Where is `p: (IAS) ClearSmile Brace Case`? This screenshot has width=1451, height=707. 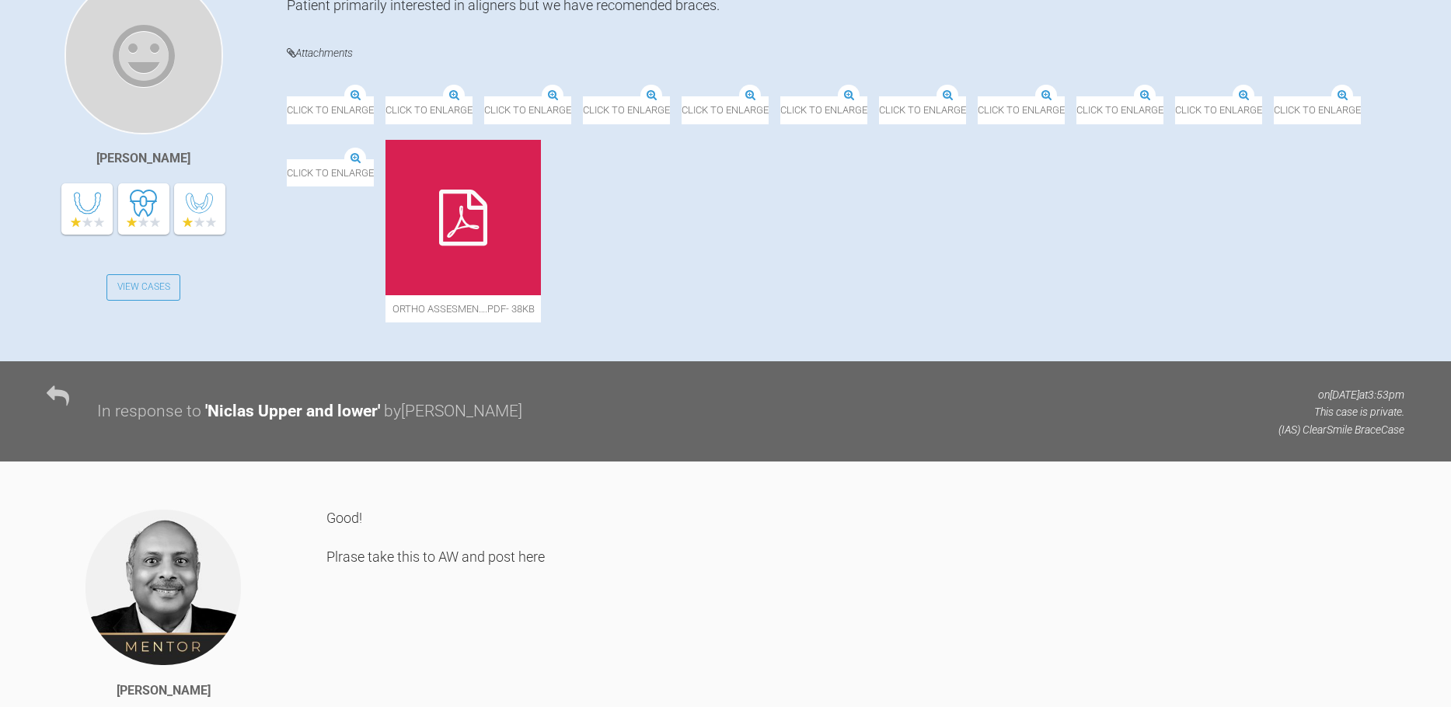
p: (IAS) ClearSmile Brace Case is located at coordinates (1342, 430).